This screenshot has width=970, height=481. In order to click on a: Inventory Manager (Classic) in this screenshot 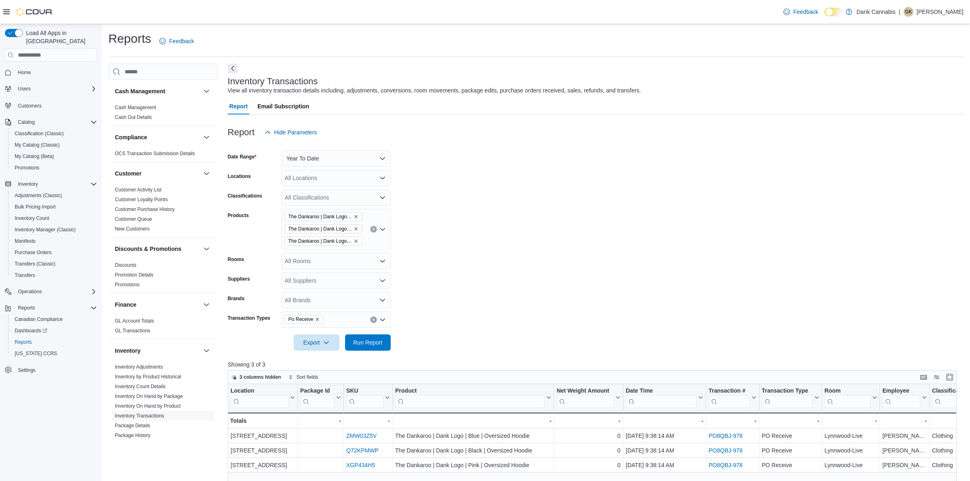, I will do `click(45, 230)`.